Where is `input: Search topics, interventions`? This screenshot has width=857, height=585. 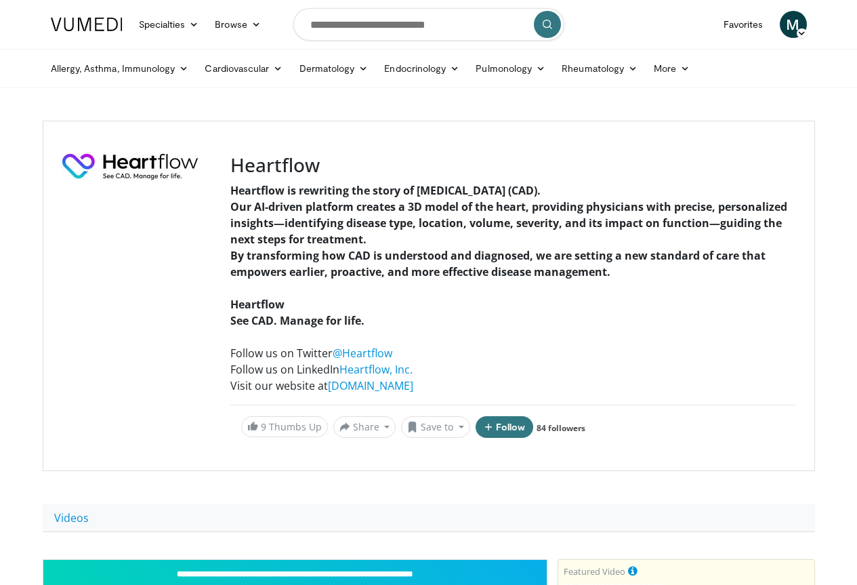 input: Search topics, interventions is located at coordinates (429, 24).